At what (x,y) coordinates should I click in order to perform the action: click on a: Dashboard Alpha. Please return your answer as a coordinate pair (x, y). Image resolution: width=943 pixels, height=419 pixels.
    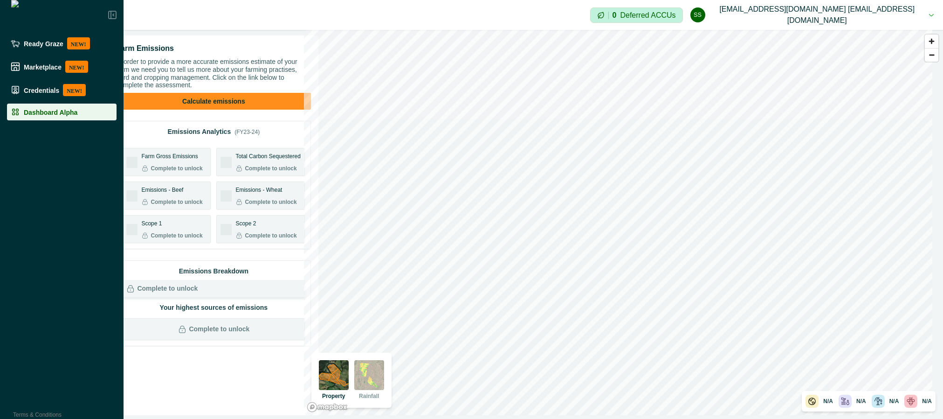
    Looking at the image, I should click on (62, 112).